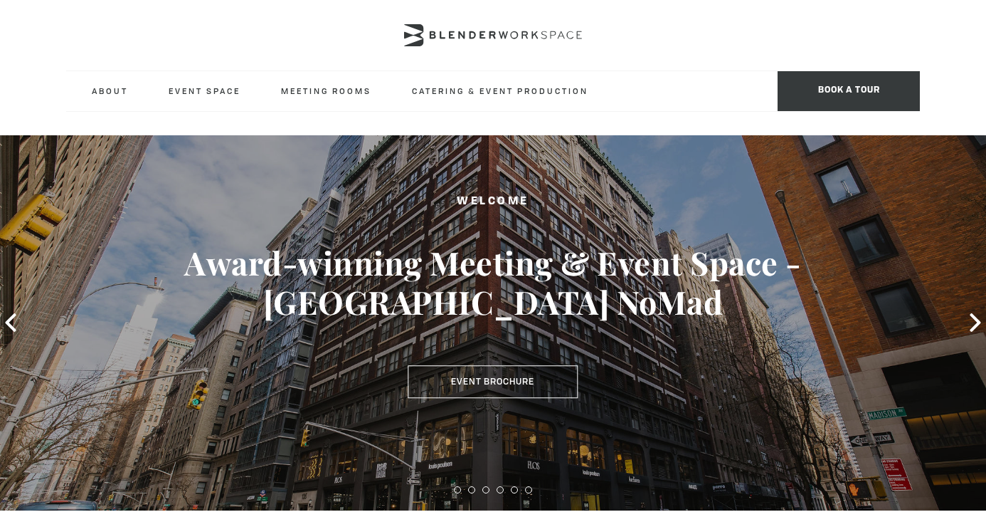 Image resolution: width=986 pixels, height=517 pixels. I want to click on span: Book a tour, so click(849, 91).